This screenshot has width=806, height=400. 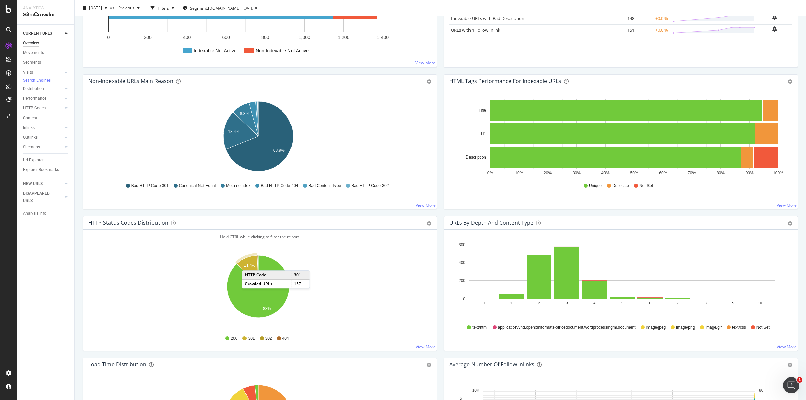 What do you see at coordinates (128, 223) in the screenshot?
I see `div: HTTP Status Codes Distribution` at bounding box center [128, 223].